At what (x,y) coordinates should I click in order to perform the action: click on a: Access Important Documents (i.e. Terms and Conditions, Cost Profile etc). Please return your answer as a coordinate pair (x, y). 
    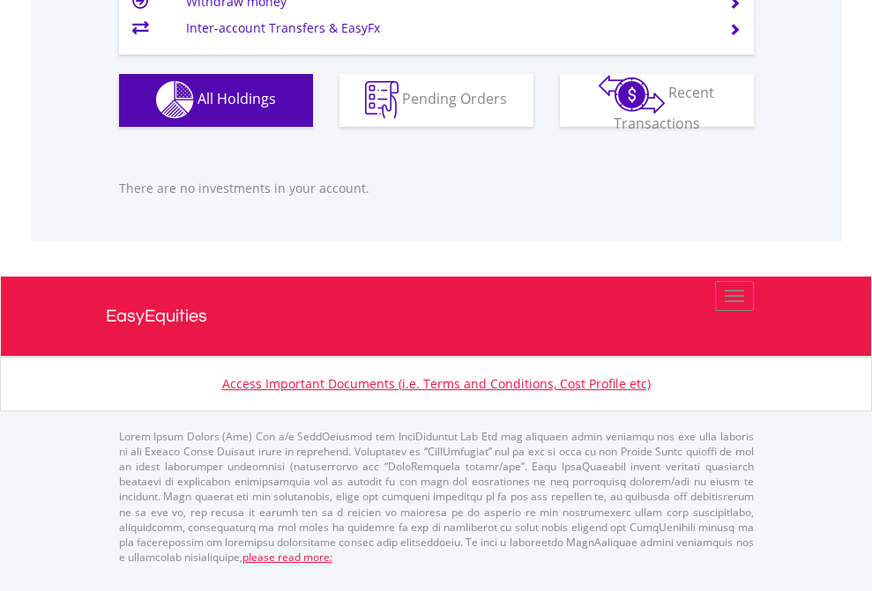
    Looking at the image, I should click on (436, 383).